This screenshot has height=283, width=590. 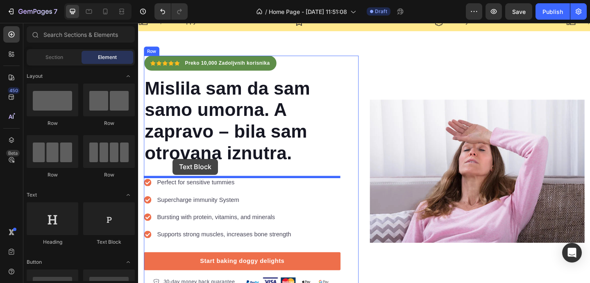 I want to click on p: 7, so click(x=55, y=11).